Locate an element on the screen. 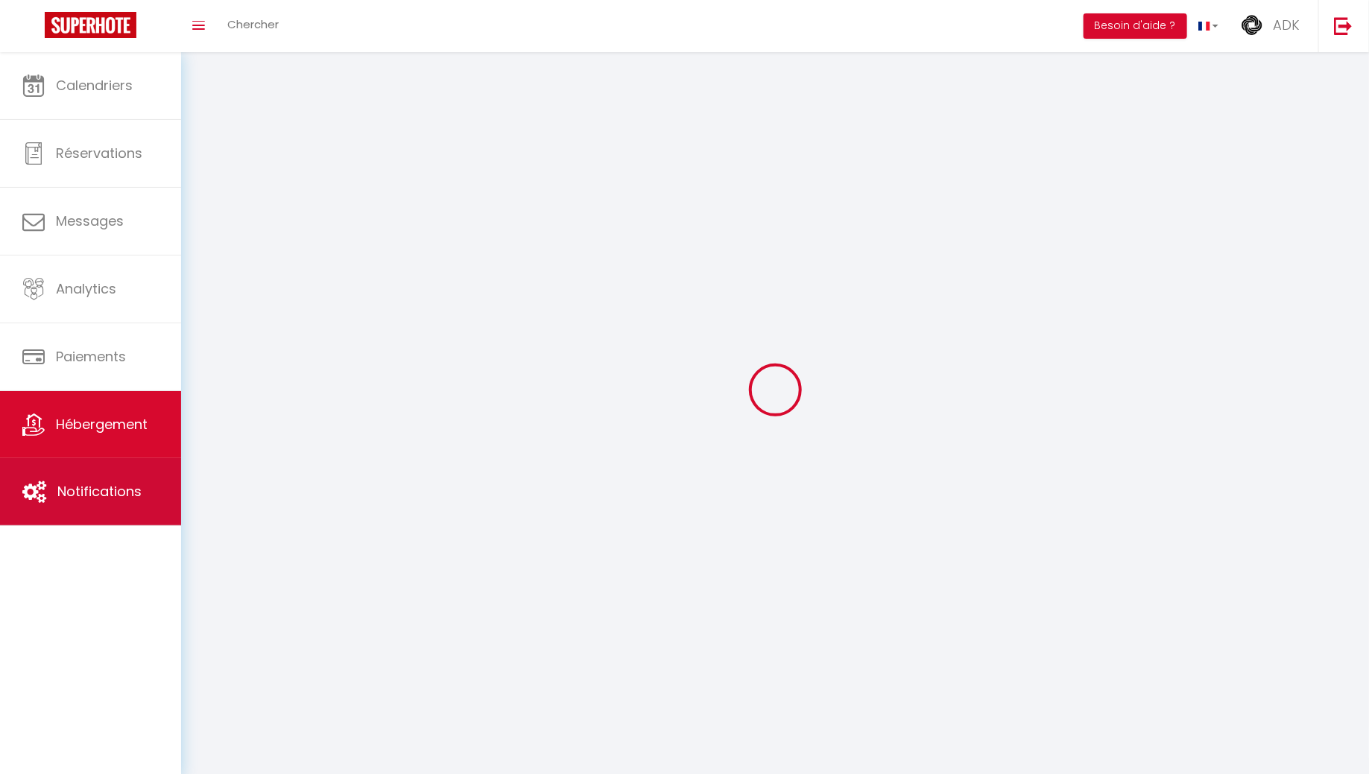  span: Réservations is located at coordinates (99, 153).